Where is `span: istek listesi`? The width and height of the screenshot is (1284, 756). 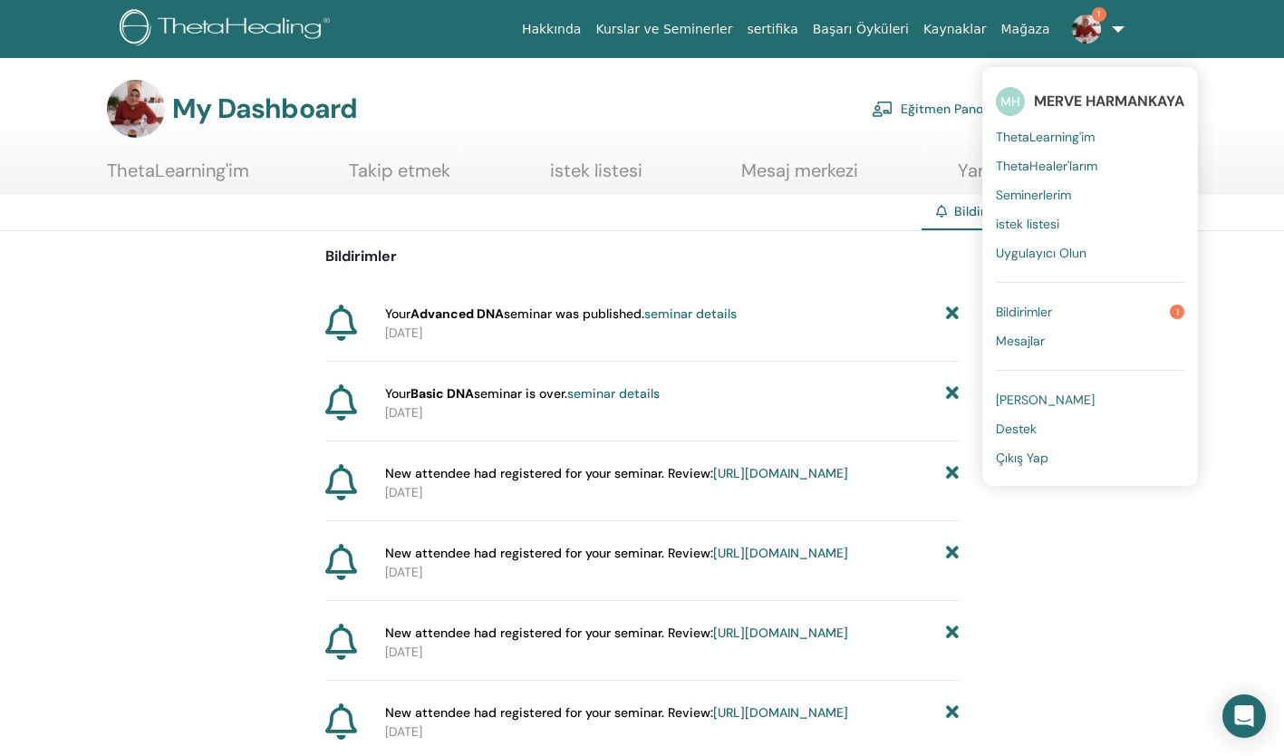
span: istek listesi is located at coordinates (1028, 224).